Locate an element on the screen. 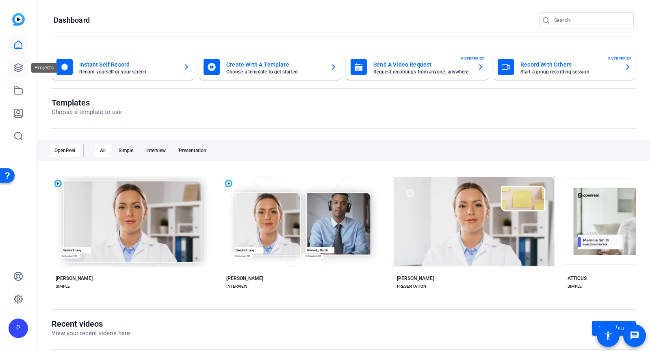 The image size is (650, 351). mat-card-title: Instant Self Record is located at coordinates (128, 65).